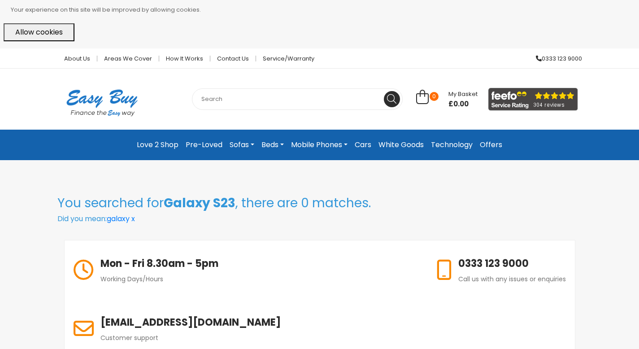 This screenshot has width=639, height=349. I want to click on h6: 0333 123 9000, so click(512, 263).